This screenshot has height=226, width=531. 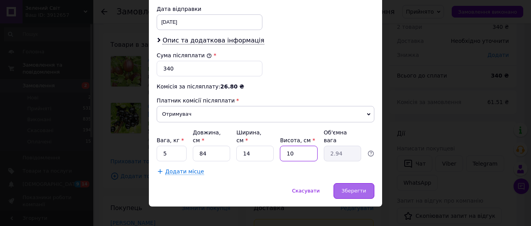 I want to click on label: Висота, см, so click(x=297, y=140).